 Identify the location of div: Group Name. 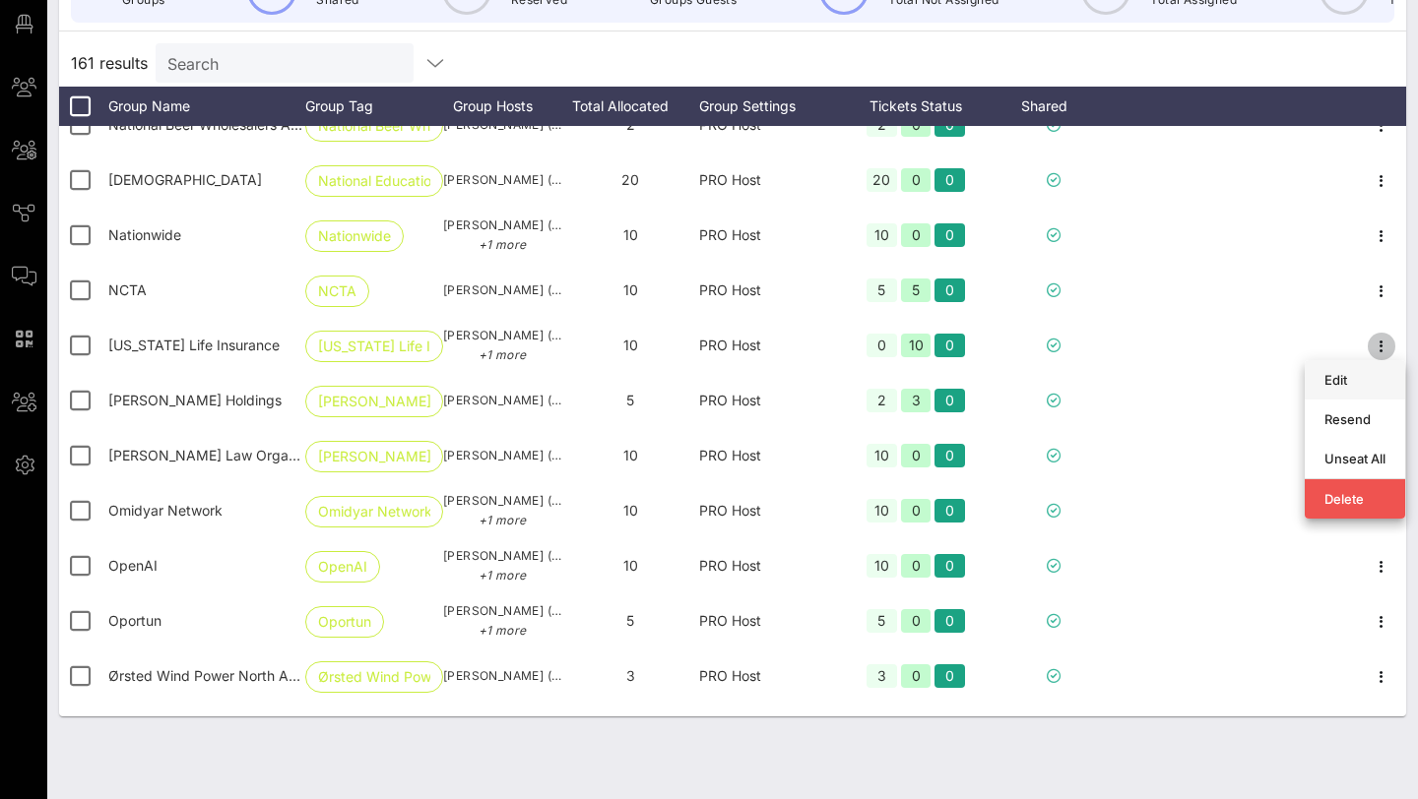
(207, 106).